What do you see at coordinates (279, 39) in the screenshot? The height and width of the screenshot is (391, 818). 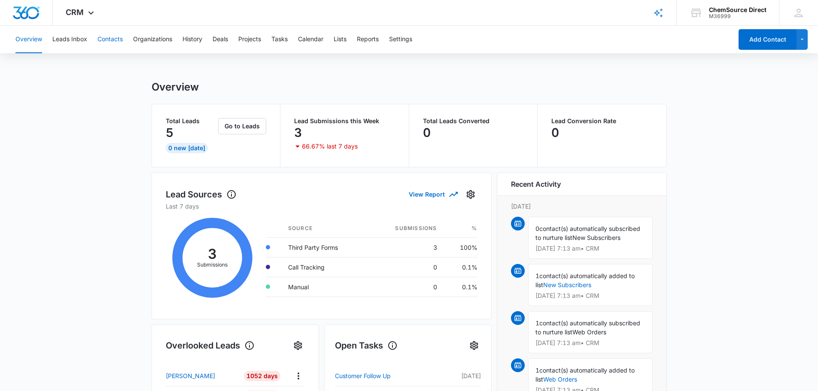 I see `button: Tasks` at bounding box center [279, 39].